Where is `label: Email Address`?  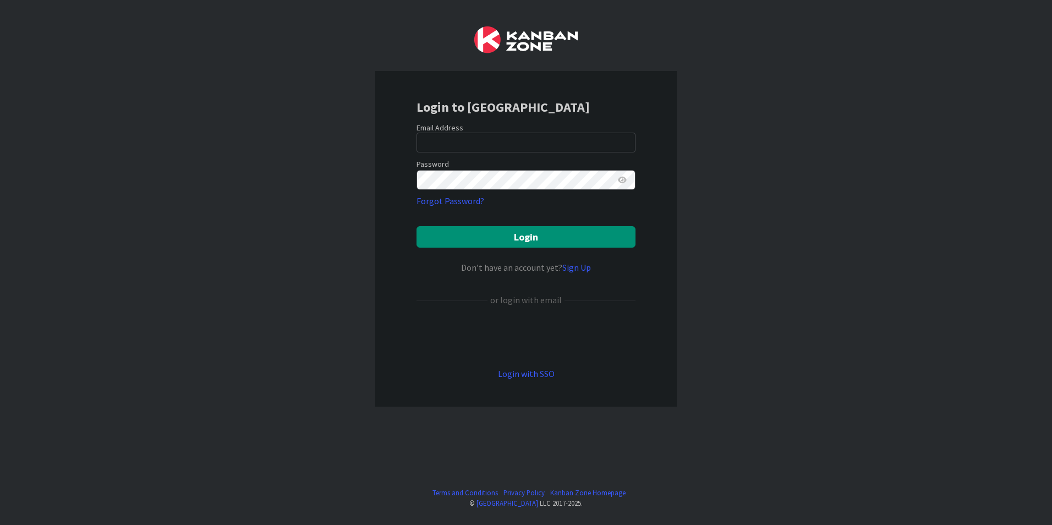
label: Email Address is located at coordinates (440, 128).